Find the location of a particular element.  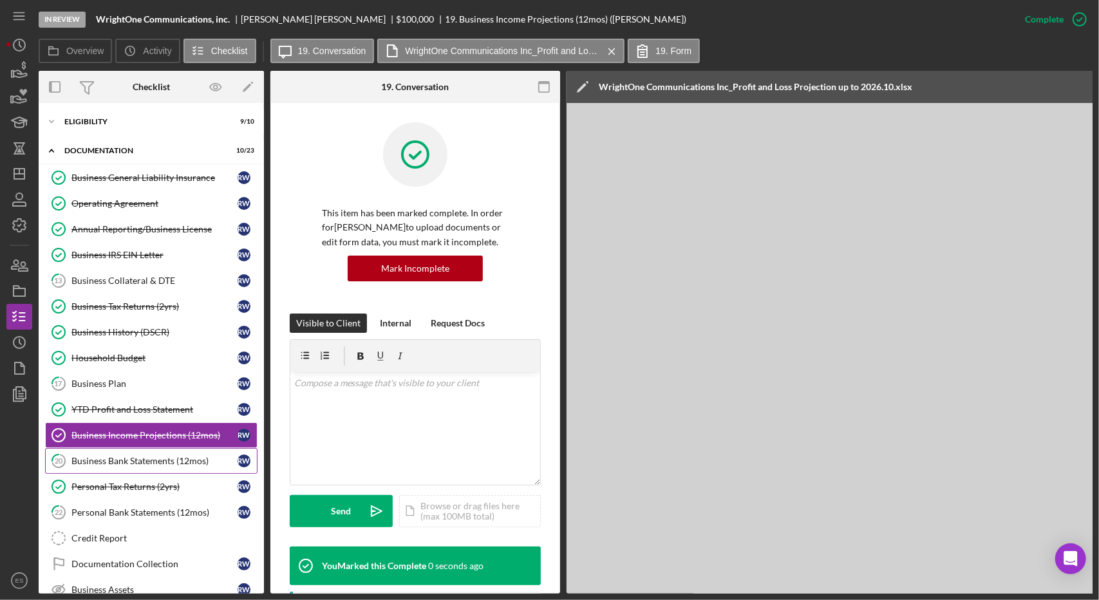

a: Business Tax Returns (2yrs)RW is located at coordinates (151, 307).